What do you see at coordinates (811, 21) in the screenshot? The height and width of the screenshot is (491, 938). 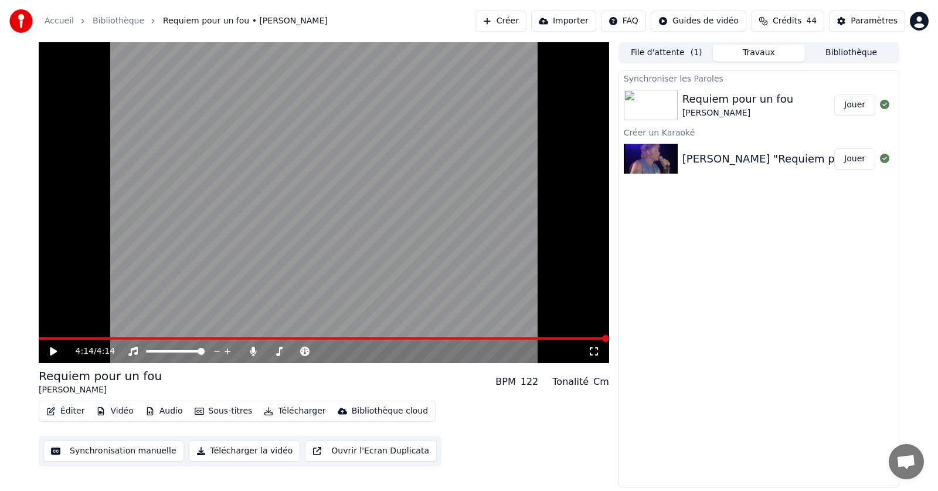 I see `span: 44` at bounding box center [811, 21].